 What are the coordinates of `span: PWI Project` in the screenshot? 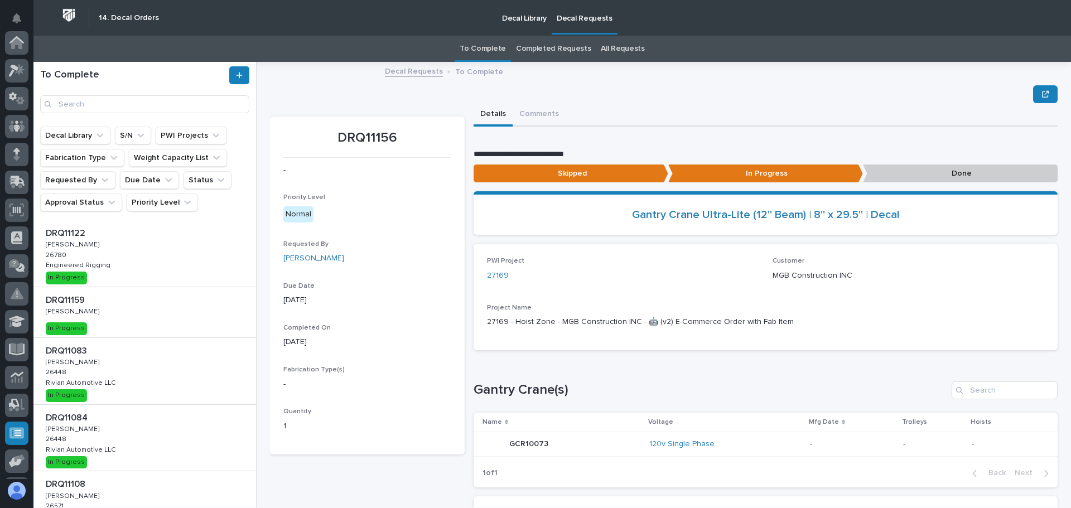 It's located at (506, 261).